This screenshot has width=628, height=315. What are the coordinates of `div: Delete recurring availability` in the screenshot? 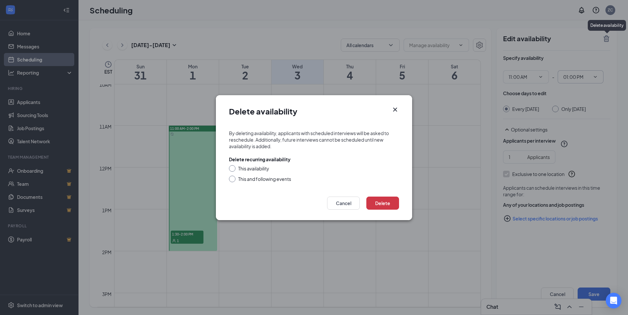 It's located at (260, 159).